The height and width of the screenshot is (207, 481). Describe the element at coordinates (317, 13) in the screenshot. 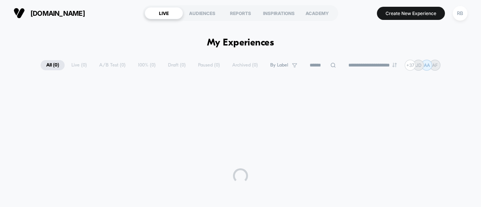

I see `div: ACADEMY` at that location.